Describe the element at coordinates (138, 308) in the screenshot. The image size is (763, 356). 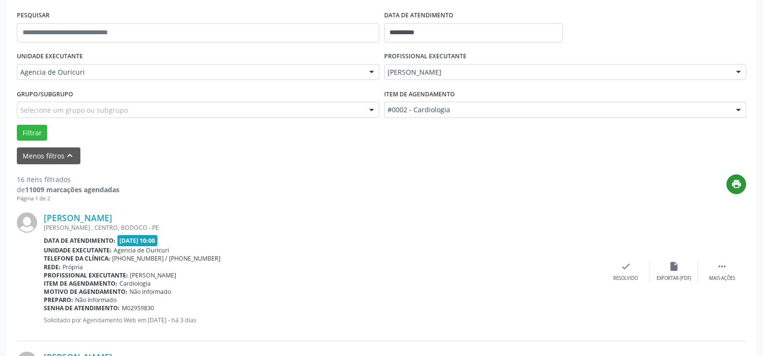
I see `span: M02959830` at that location.